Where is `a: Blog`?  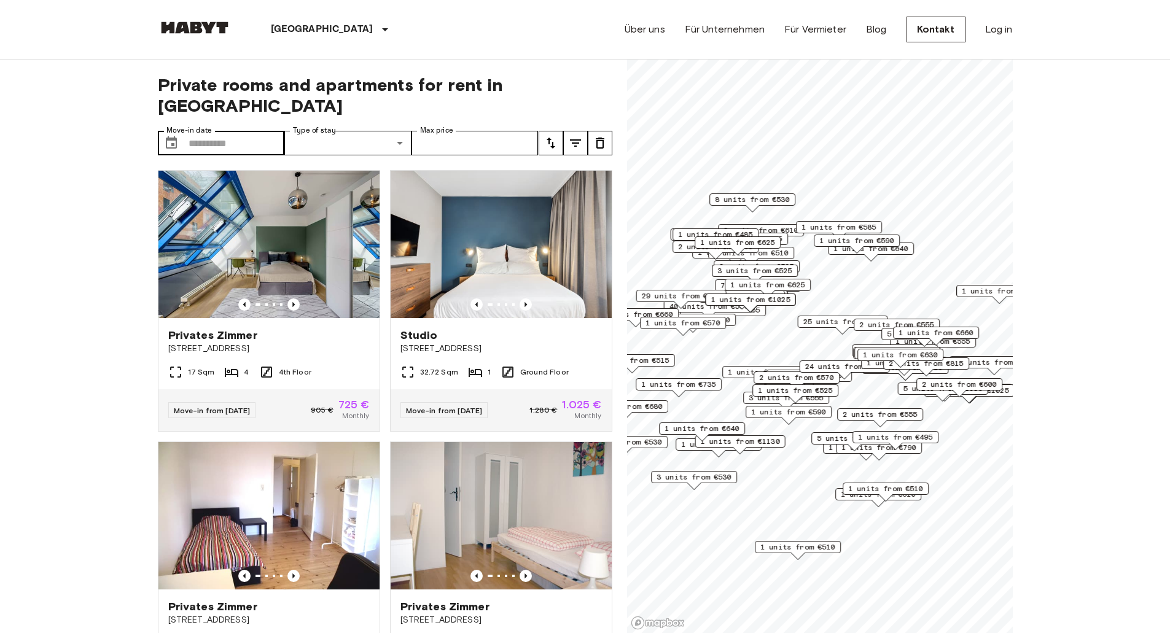 a: Blog is located at coordinates (876, 29).